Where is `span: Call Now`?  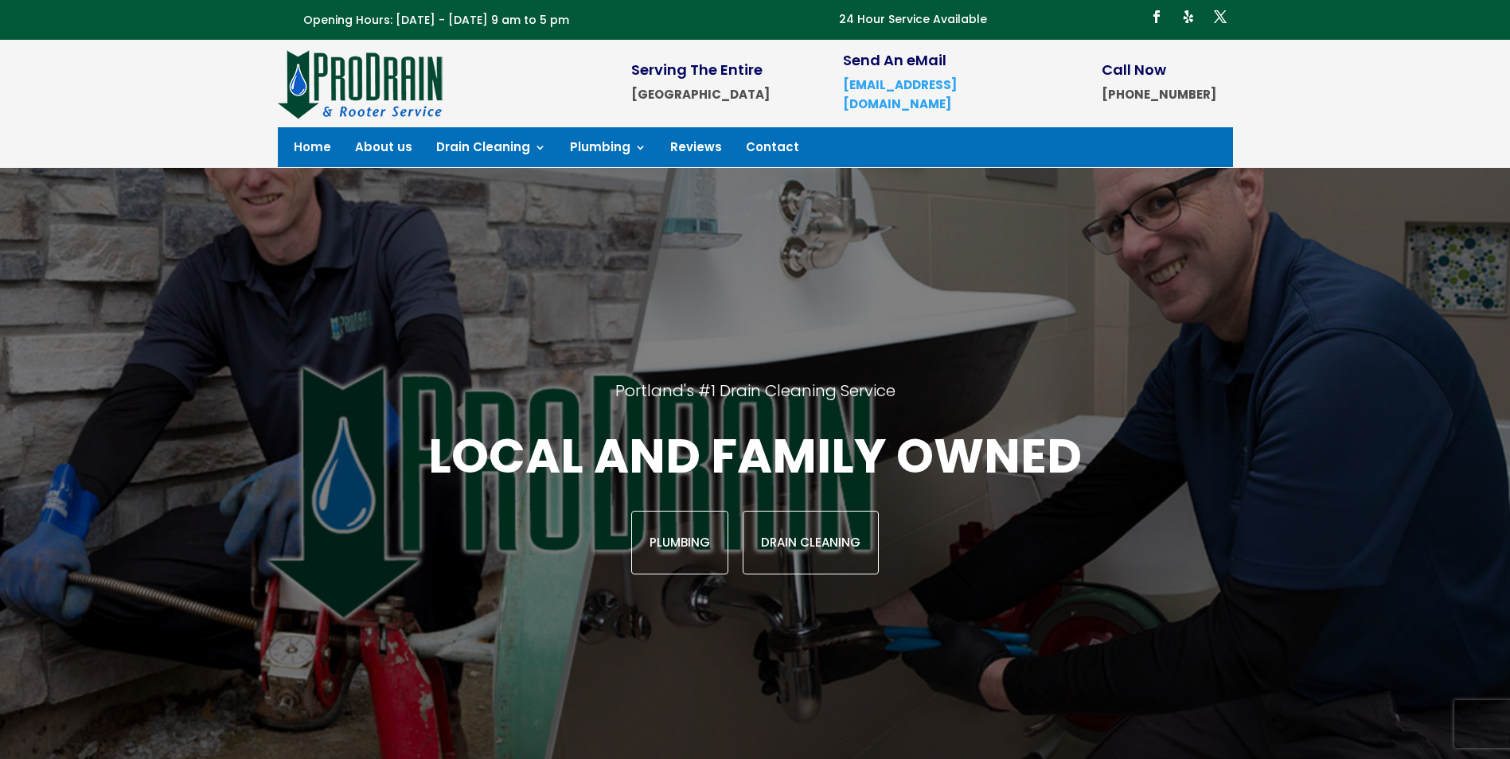 span: Call Now is located at coordinates (1134, 69).